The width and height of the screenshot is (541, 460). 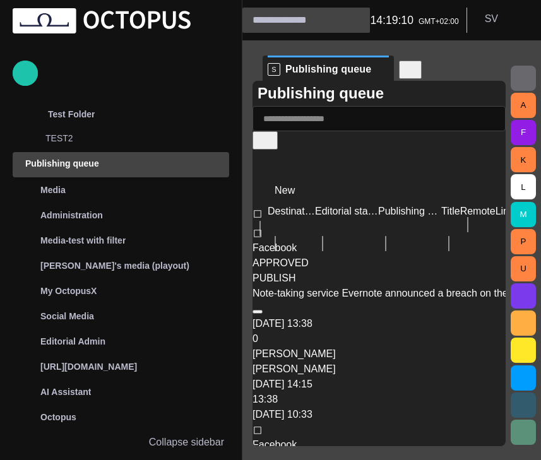 I want to click on p: Social Media, so click(x=67, y=316).